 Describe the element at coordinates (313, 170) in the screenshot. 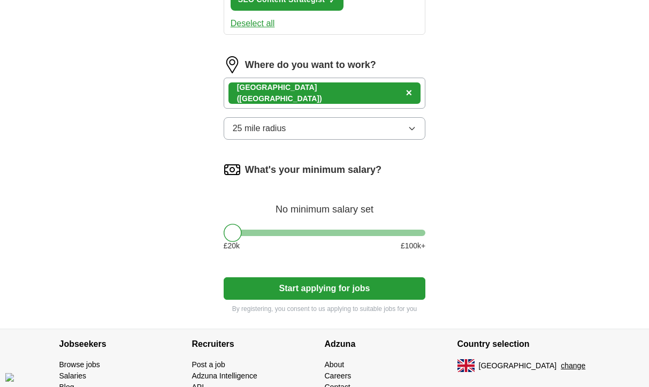

I see `label: What's your minimum salary?` at that location.